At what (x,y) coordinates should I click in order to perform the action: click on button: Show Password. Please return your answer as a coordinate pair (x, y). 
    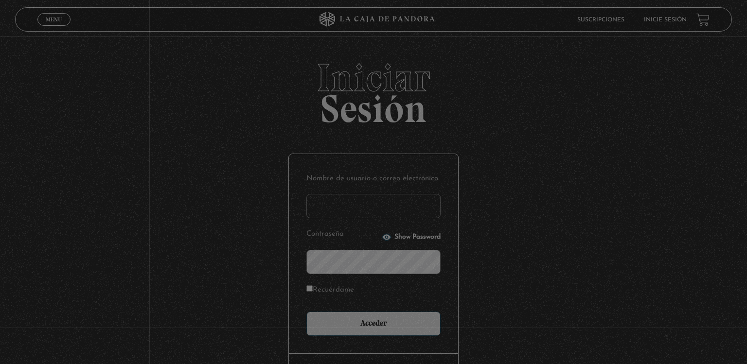
    Looking at the image, I should click on (411, 237).